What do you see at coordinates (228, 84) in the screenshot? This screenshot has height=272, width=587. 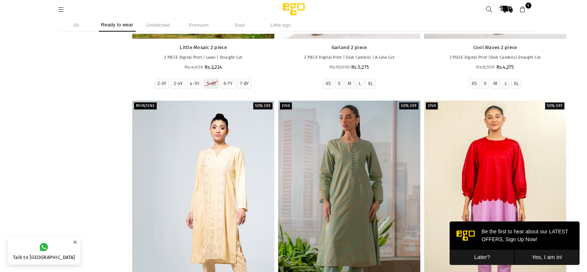 I see `label: 6-7Y` at bounding box center [228, 84].